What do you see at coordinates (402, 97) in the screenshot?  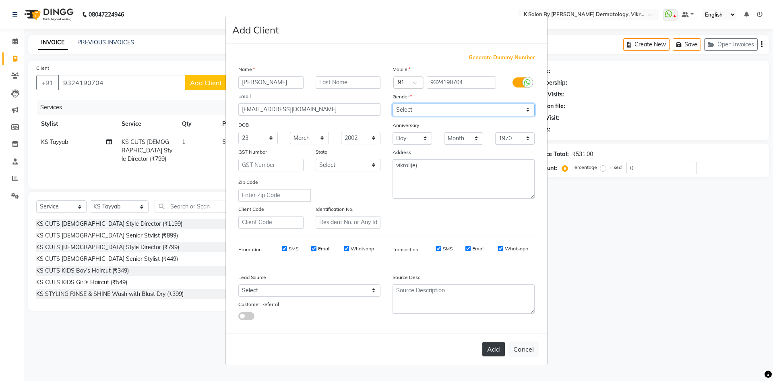 I see `label: Gender` at bounding box center [402, 97].